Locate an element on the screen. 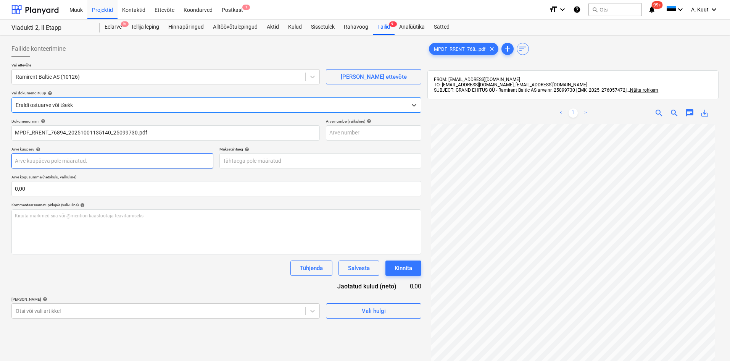 The image size is (730, 361). div: Failid is located at coordinates (384, 27).